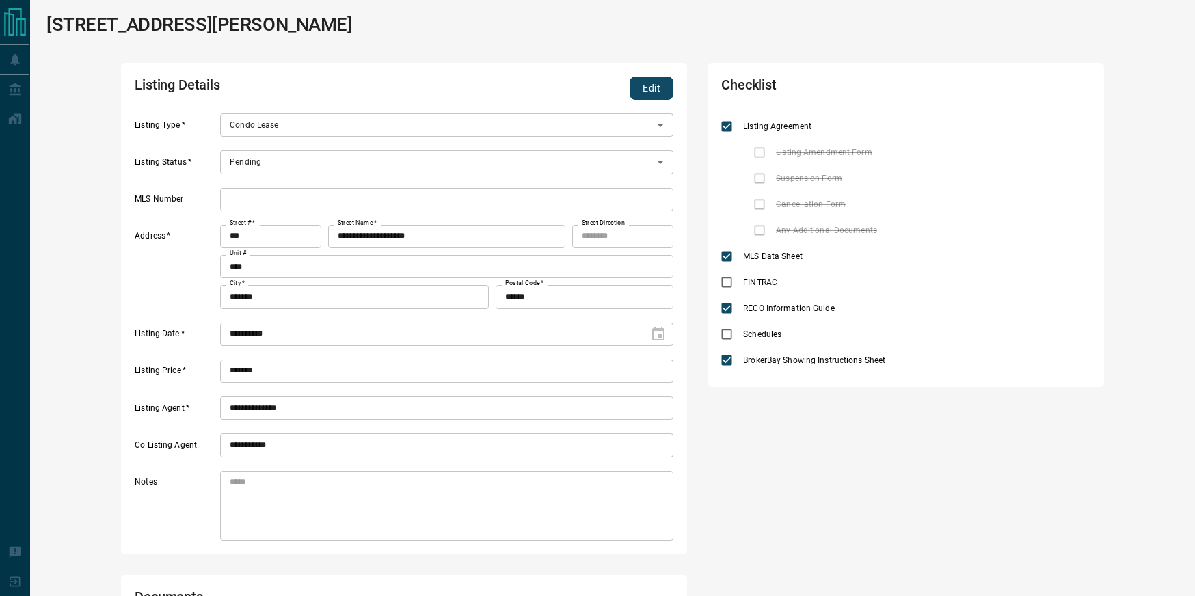 The width and height of the screenshot is (1195, 596). Describe the element at coordinates (760, 282) in the screenshot. I see `span: FINTRAC` at that location.